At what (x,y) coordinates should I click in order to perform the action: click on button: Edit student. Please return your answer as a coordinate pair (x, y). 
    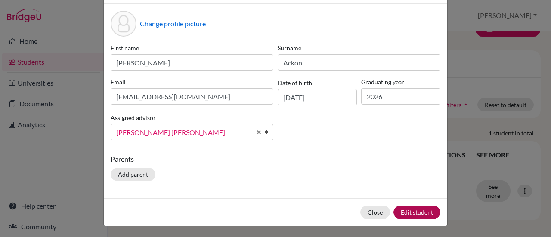
    Looking at the image, I should click on (417, 212).